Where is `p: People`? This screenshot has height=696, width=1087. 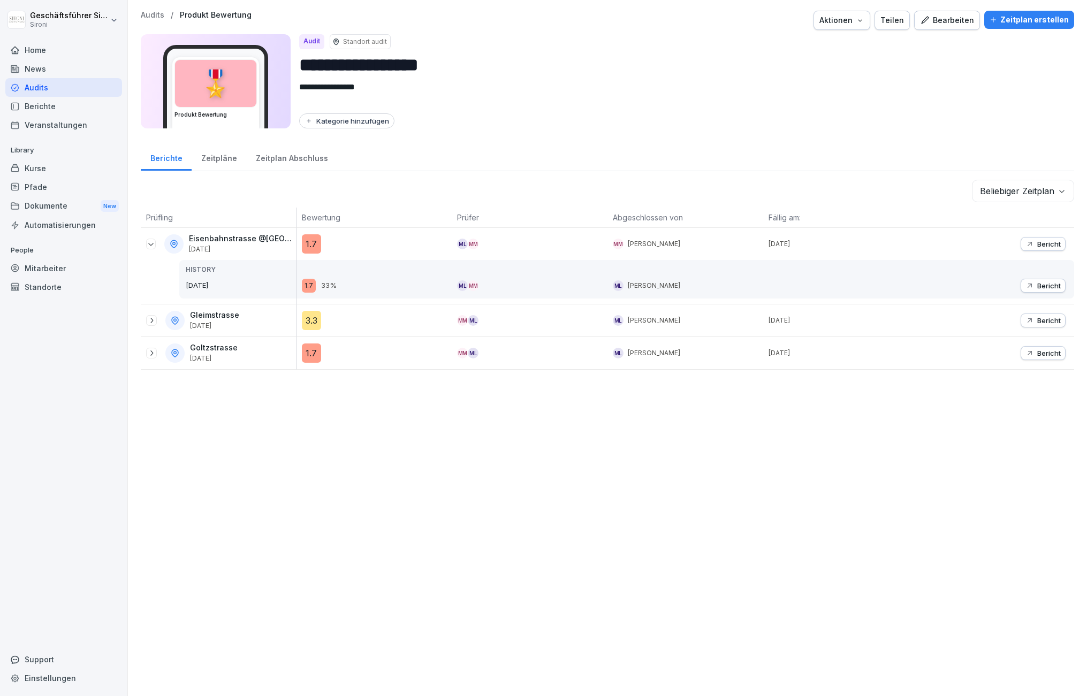 p: People is located at coordinates (64, 251).